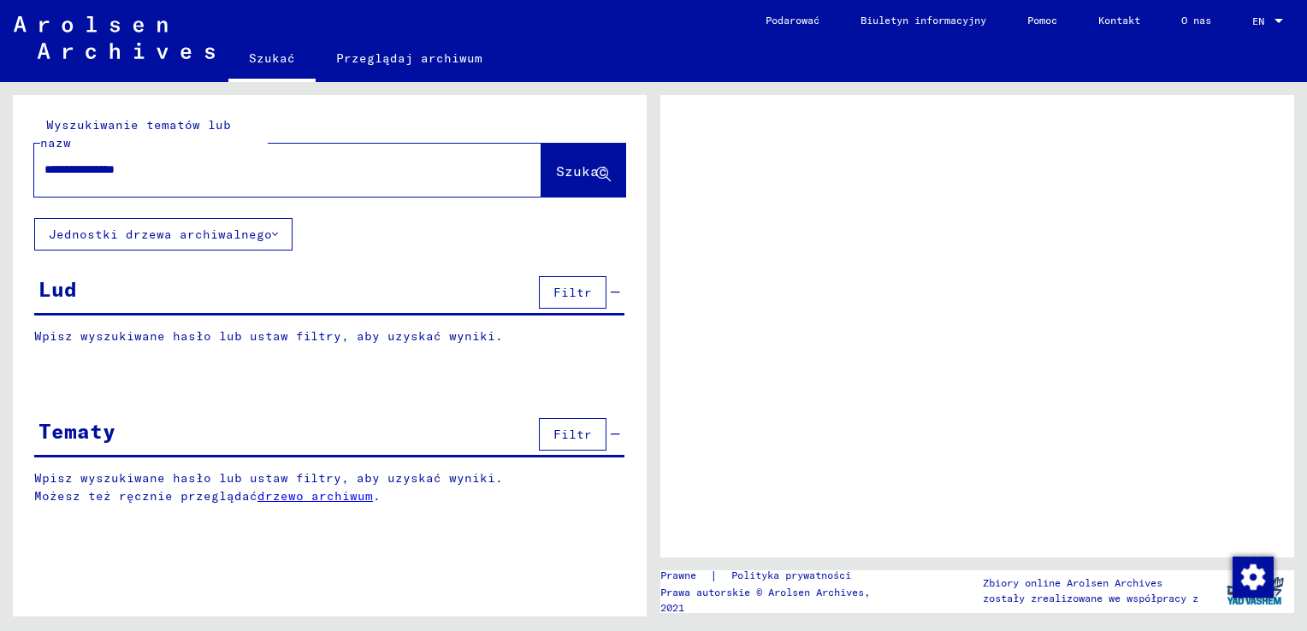 This screenshot has height=631, width=1307. Describe the element at coordinates (163, 234) in the screenshot. I see `button: Jednostki drzewa archiwalnego` at that location.